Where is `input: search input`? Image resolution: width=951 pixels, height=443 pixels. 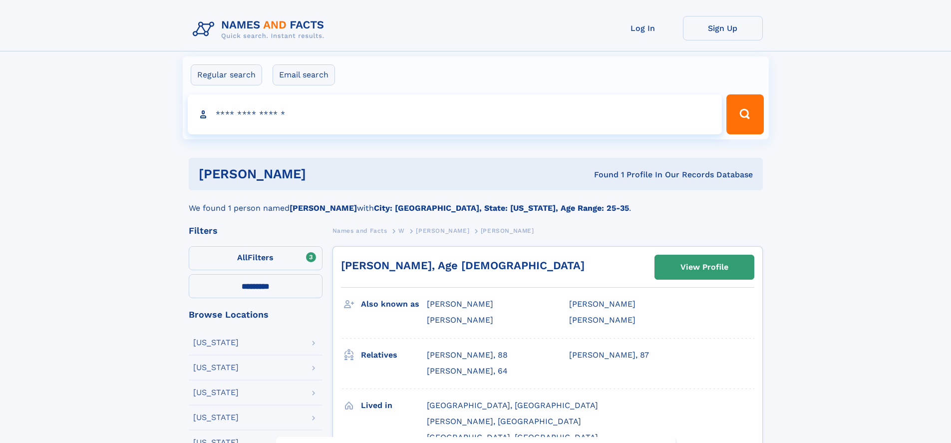 input: search input is located at coordinates (455, 114).